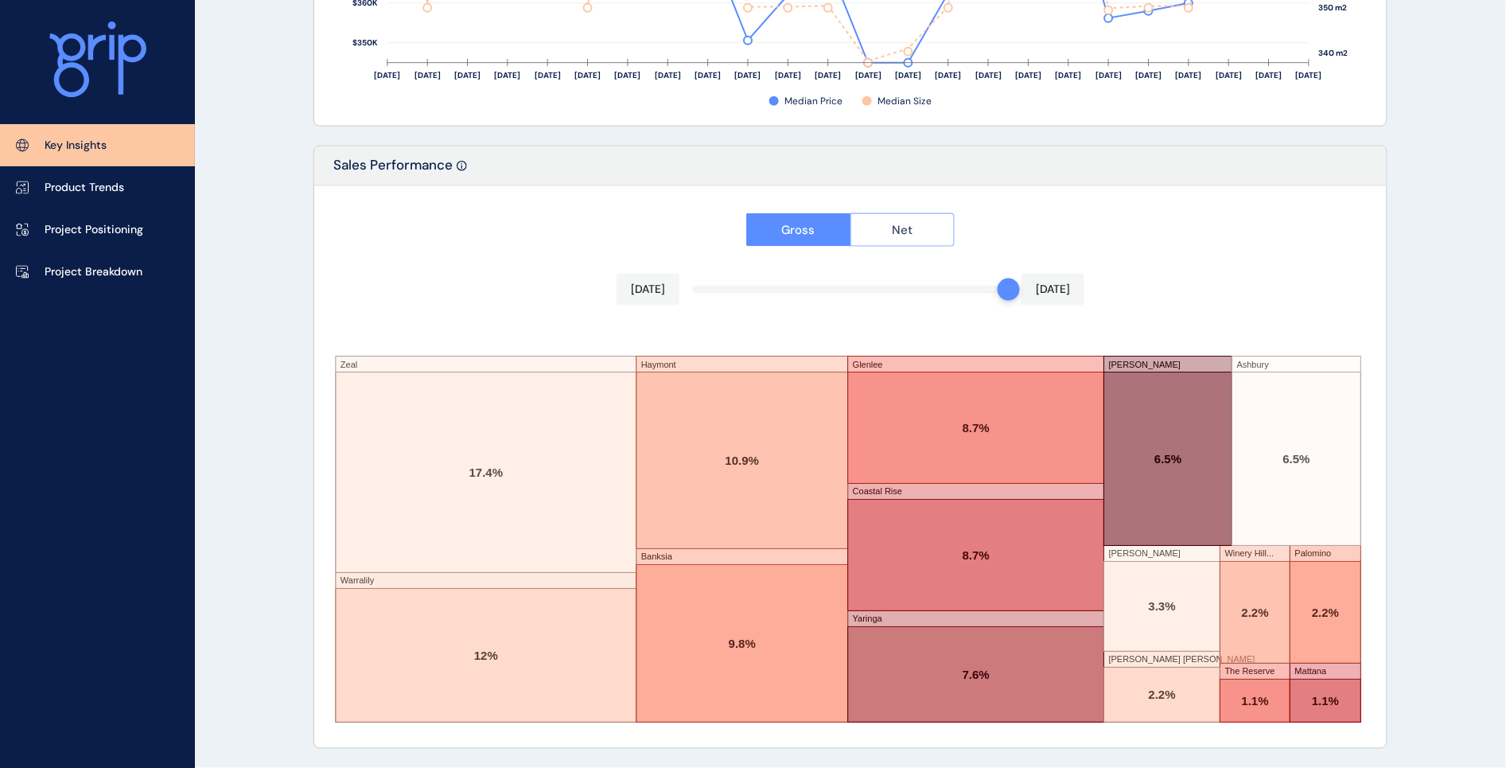  Describe the element at coordinates (1333, 8) in the screenshot. I see `text: 350 m2` at that location.